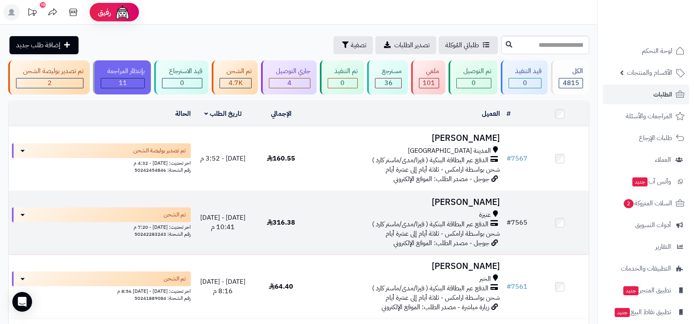  Describe the element at coordinates (123, 83) in the screenshot. I see `div: 11` at that location.